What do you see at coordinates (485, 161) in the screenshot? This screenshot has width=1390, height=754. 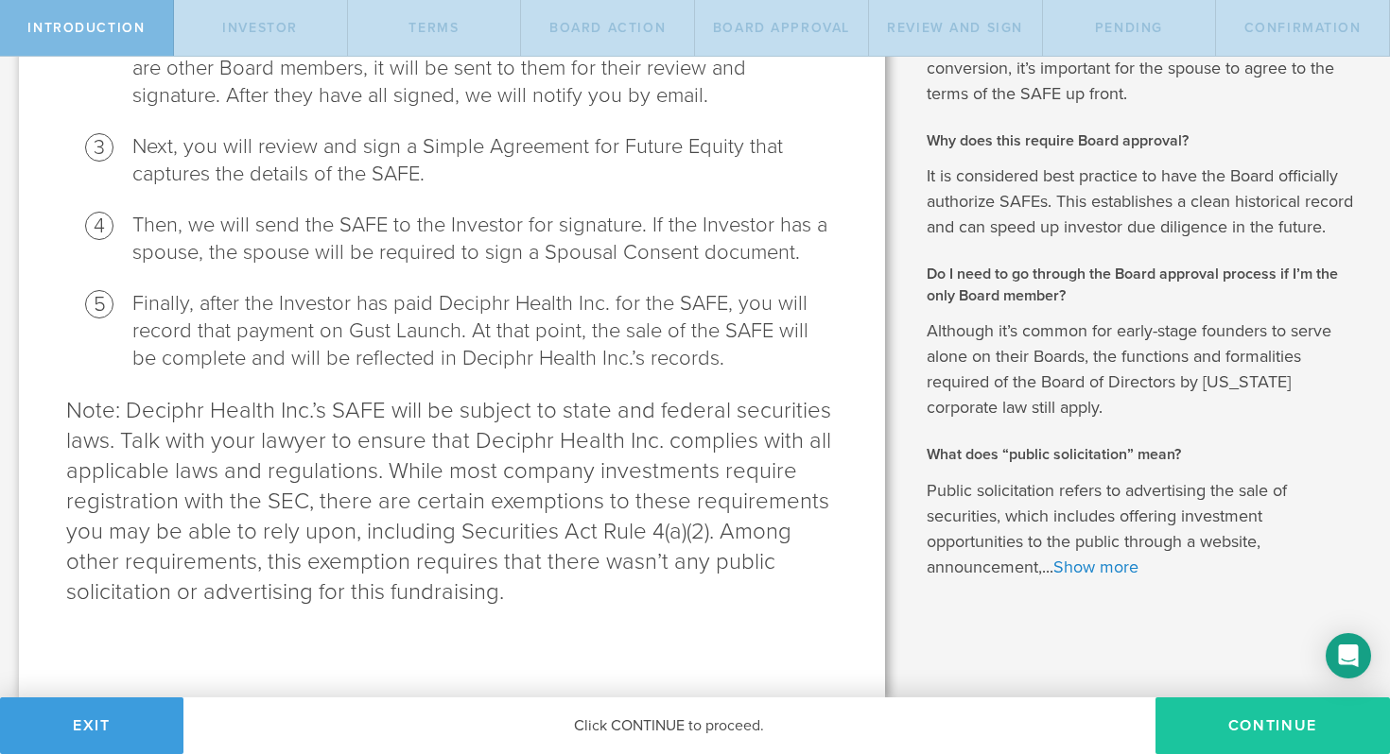 I see `li: Next, you will review and sign a Simple Agreement for Future Equity that captures the details of ...` at bounding box center [485, 161].